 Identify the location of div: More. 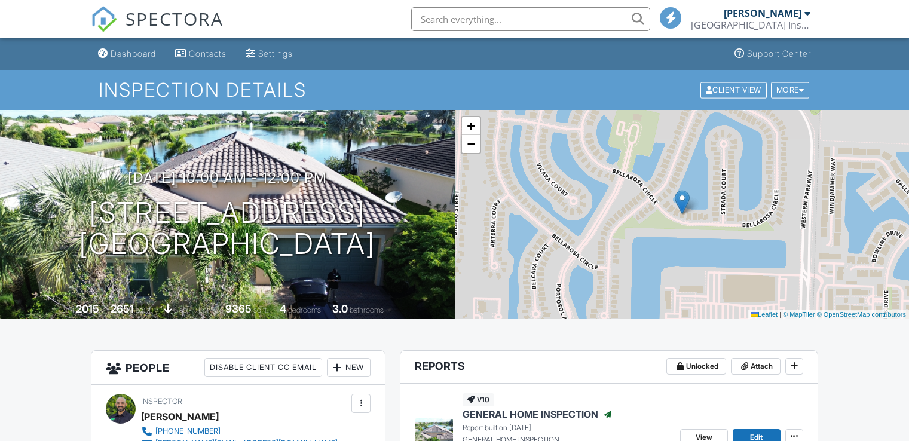
(790, 90).